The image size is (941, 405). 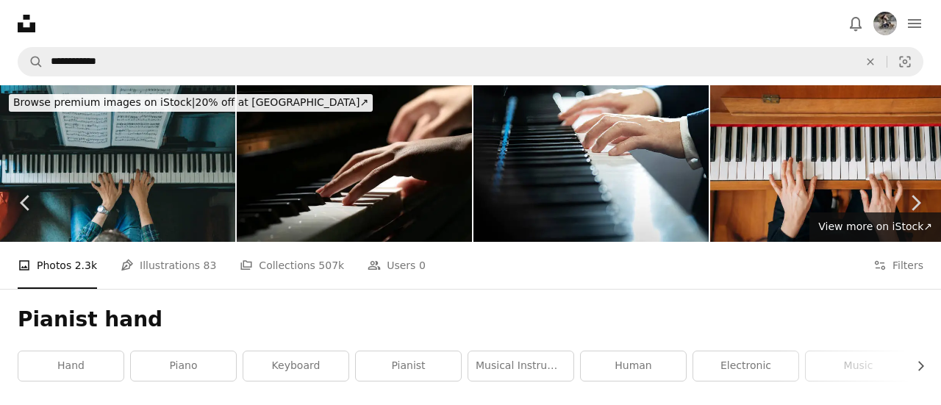 What do you see at coordinates (71, 366) in the screenshot?
I see `a: hand` at bounding box center [71, 366].